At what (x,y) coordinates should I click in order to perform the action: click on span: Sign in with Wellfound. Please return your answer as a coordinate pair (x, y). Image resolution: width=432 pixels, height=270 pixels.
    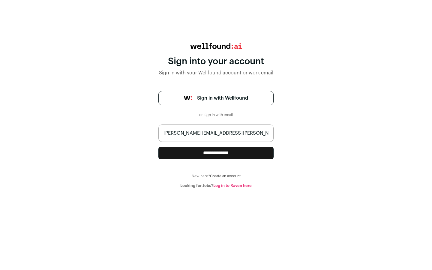
    Looking at the image, I should click on (223, 98).